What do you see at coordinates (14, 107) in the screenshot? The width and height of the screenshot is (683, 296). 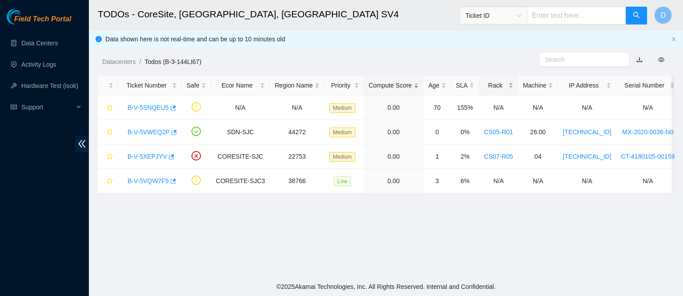 I see `span: read` at bounding box center [14, 107].